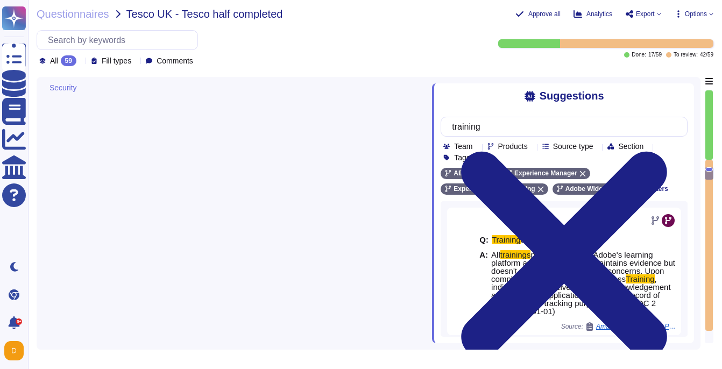  Describe the element at coordinates (17, 351) in the screenshot. I see `button: user` at that location.